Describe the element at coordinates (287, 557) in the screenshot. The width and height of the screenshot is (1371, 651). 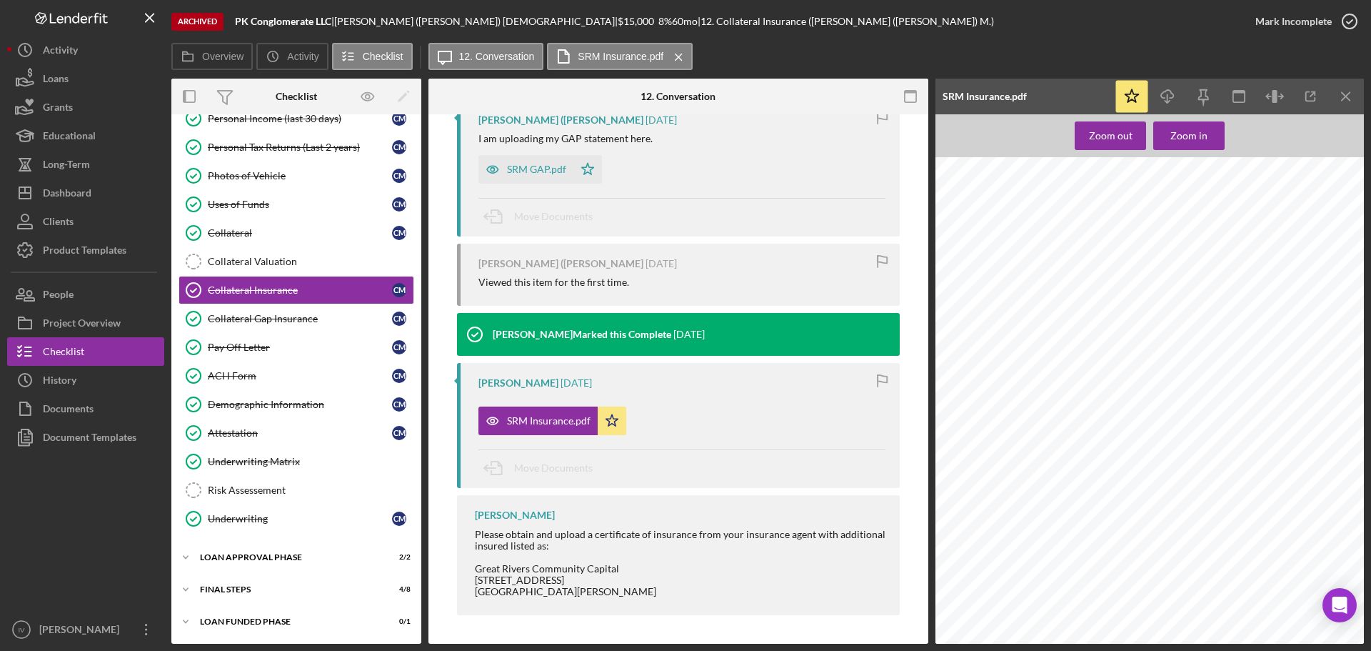
I see `div: Loan Approval Phase` at that location.